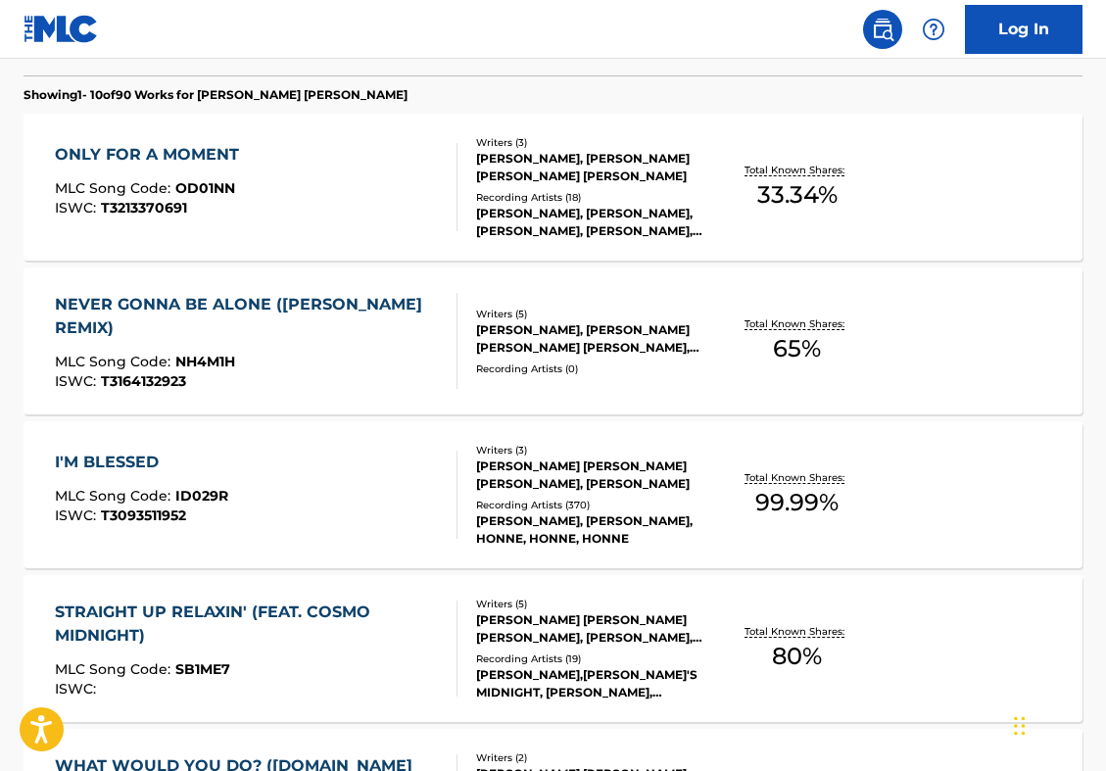 This screenshot has width=1106, height=771. What do you see at coordinates (883, 29) in the screenshot?
I see `a: Public Search` at bounding box center [883, 29].